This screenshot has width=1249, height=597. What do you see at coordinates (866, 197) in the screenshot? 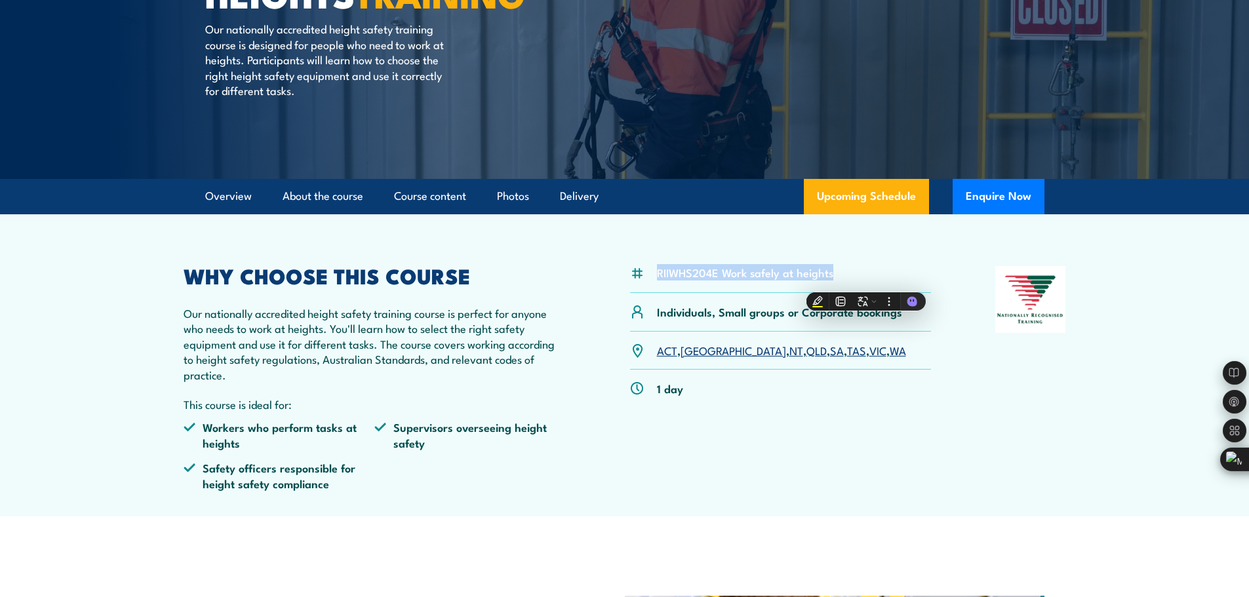
I see `a: Upcoming Schedule` at bounding box center [866, 197].